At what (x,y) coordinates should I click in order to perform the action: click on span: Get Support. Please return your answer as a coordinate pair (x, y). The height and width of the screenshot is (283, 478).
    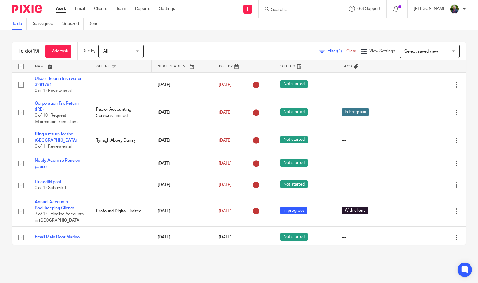
    Looking at the image, I should click on (369, 9).